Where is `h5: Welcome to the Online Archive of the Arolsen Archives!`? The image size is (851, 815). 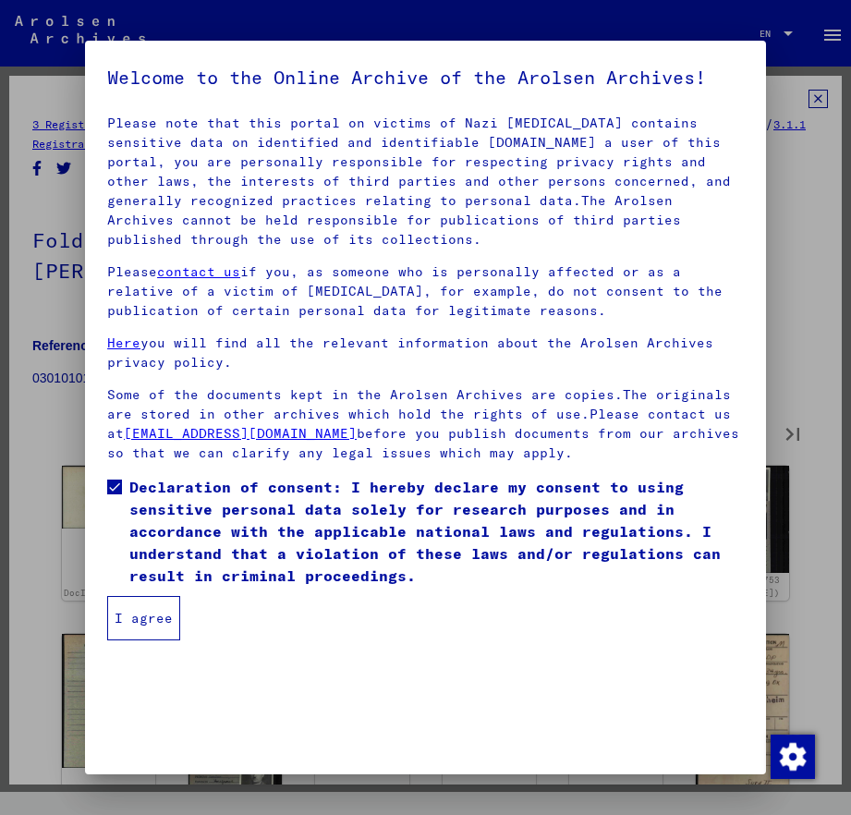
h5: Welcome to the Online Archive of the Arolsen Archives! is located at coordinates (425, 78).